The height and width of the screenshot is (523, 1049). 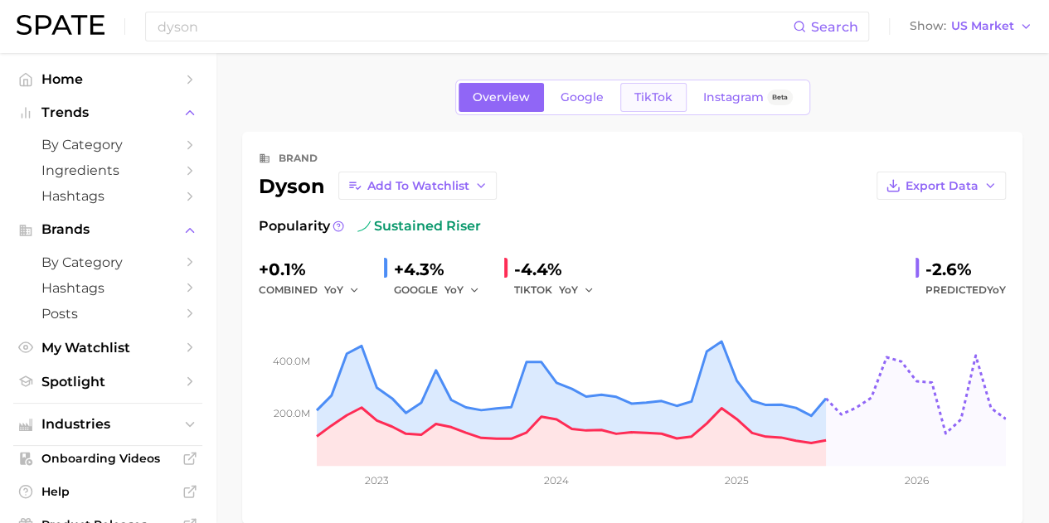 What do you see at coordinates (108, 79) in the screenshot?
I see `span: Home` at bounding box center [108, 79].